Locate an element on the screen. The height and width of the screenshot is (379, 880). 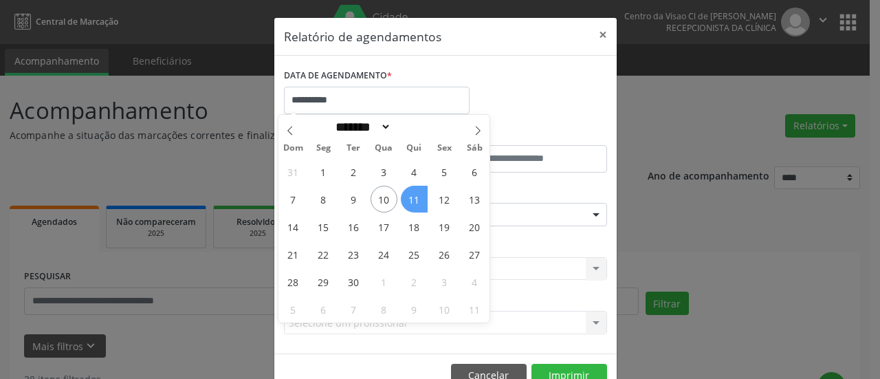
span: Dom is located at coordinates (294, 148).